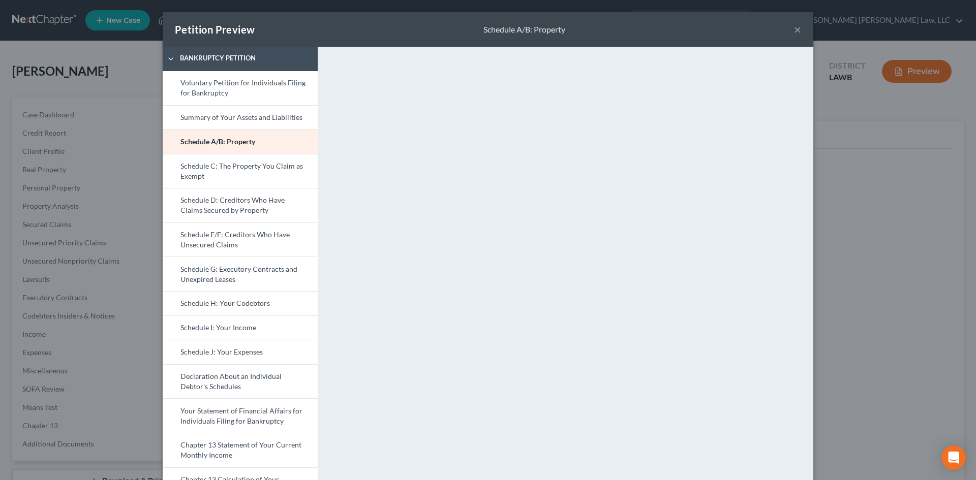  Describe the element at coordinates (240, 171) in the screenshot. I see `a: Schedule C: The Property You Claim as Exempt` at that location.